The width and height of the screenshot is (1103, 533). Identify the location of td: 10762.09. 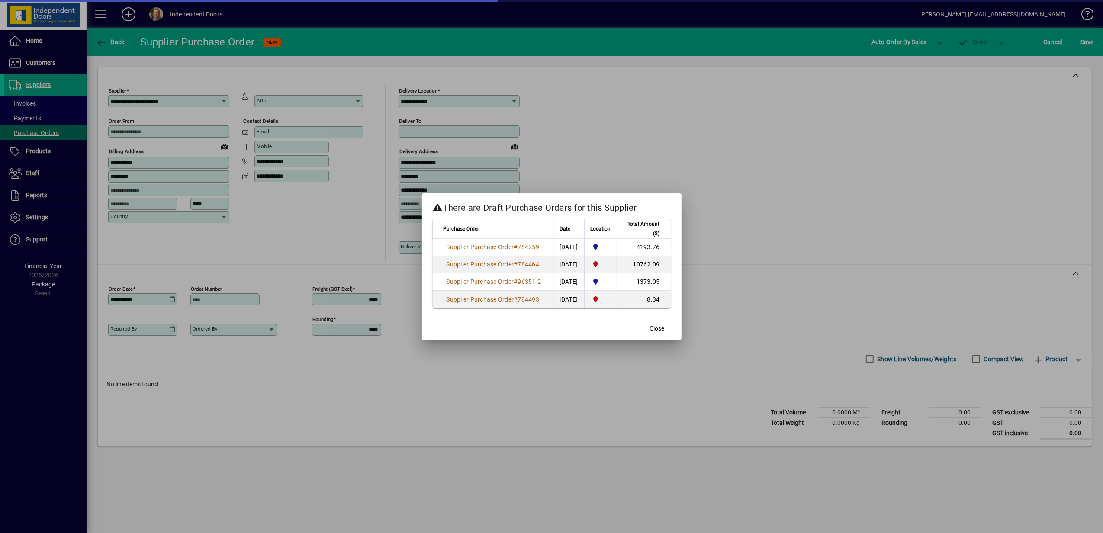
(643, 265).